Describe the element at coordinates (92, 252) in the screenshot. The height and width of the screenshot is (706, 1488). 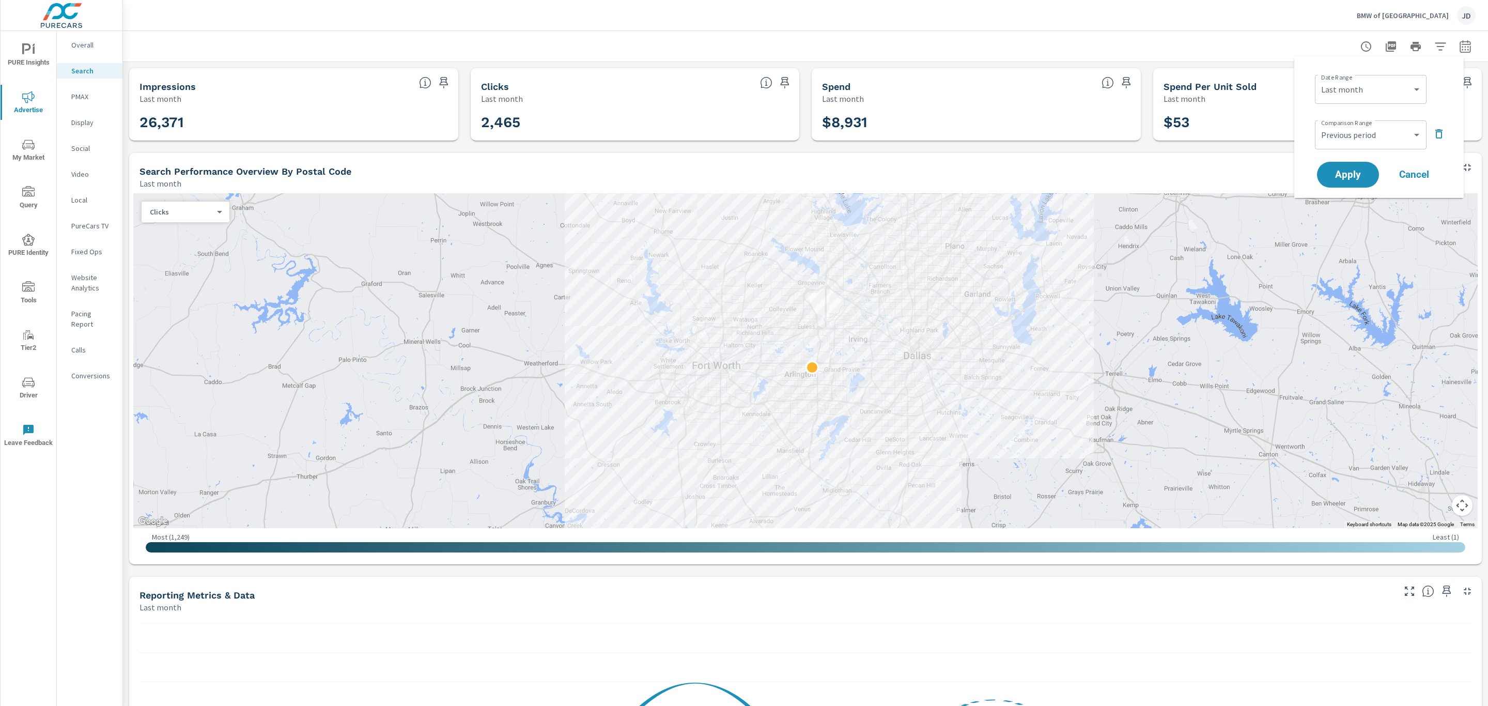
I see `p: Fixed Ops` at that location.